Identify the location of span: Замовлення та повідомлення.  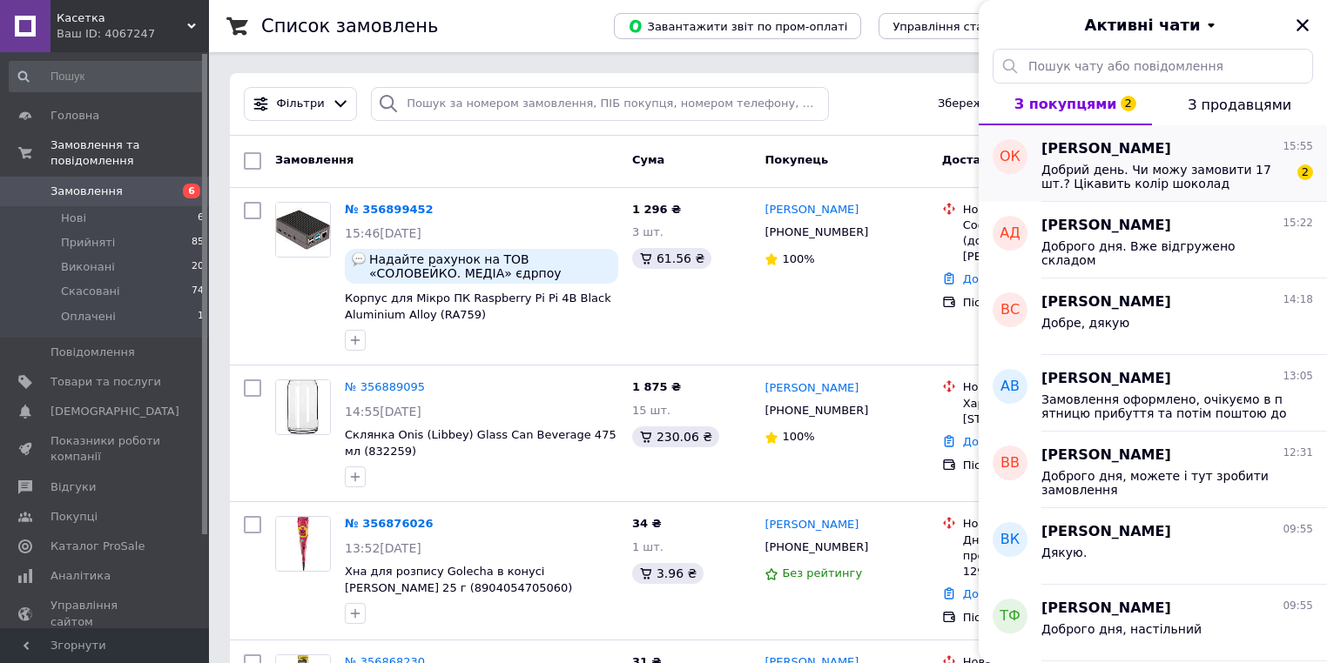
(130, 153).